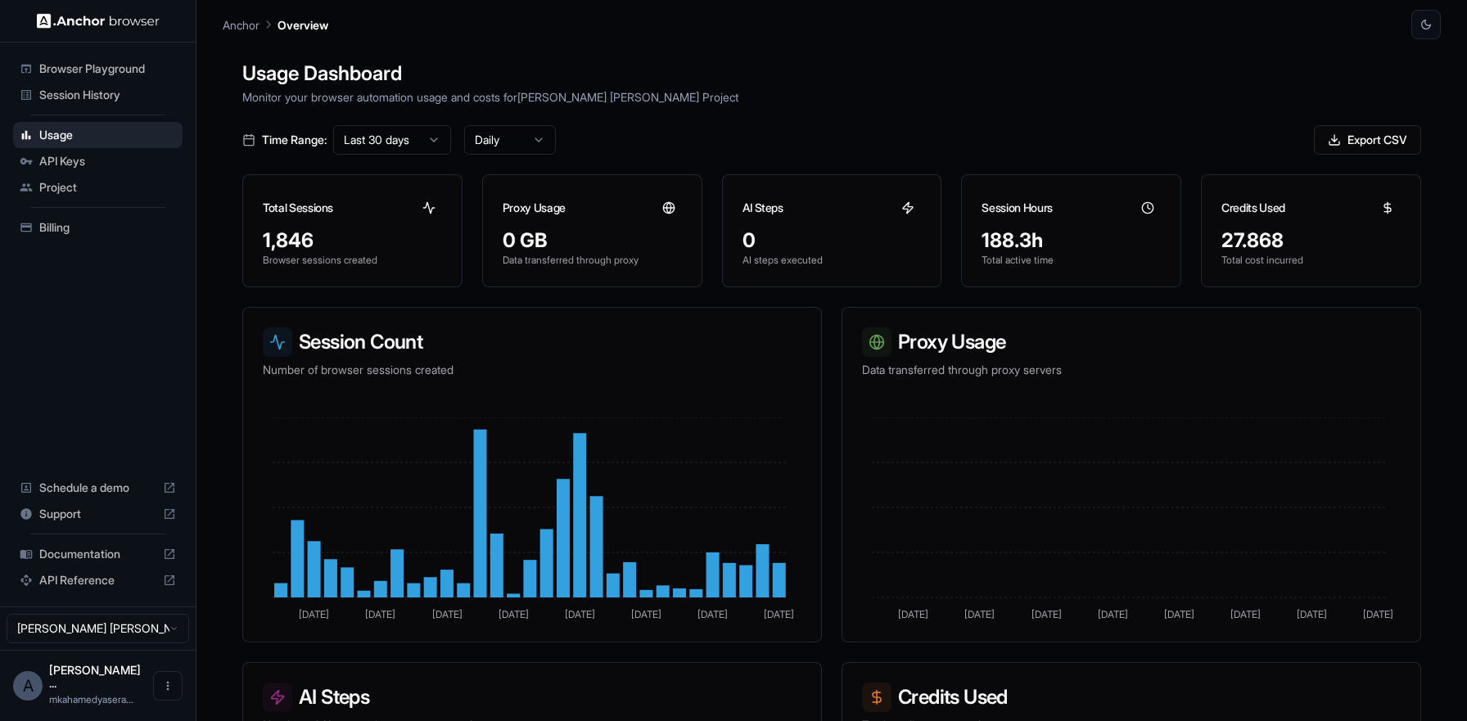 The height and width of the screenshot is (721, 1467). What do you see at coordinates (1071, 241) in the screenshot?
I see `div: 188.3h` at bounding box center [1071, 241].